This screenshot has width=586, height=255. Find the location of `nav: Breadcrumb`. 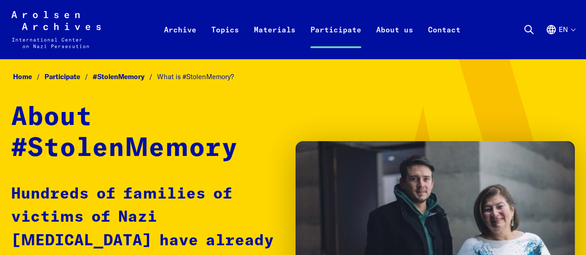

nav: Breadcrumb is located at coordinates (293, 77).